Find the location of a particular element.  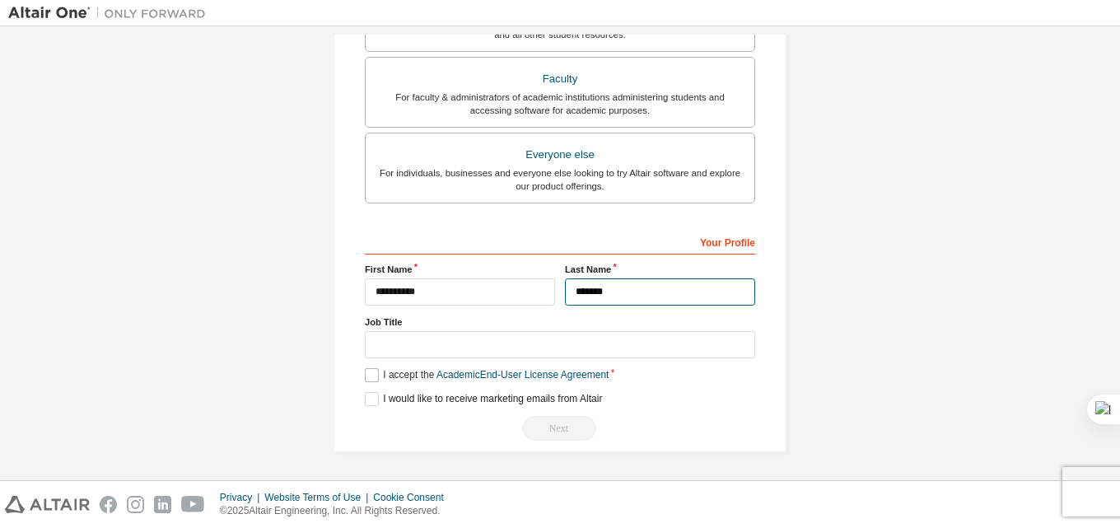

div: Privacy is located at coordinates (242, 497).